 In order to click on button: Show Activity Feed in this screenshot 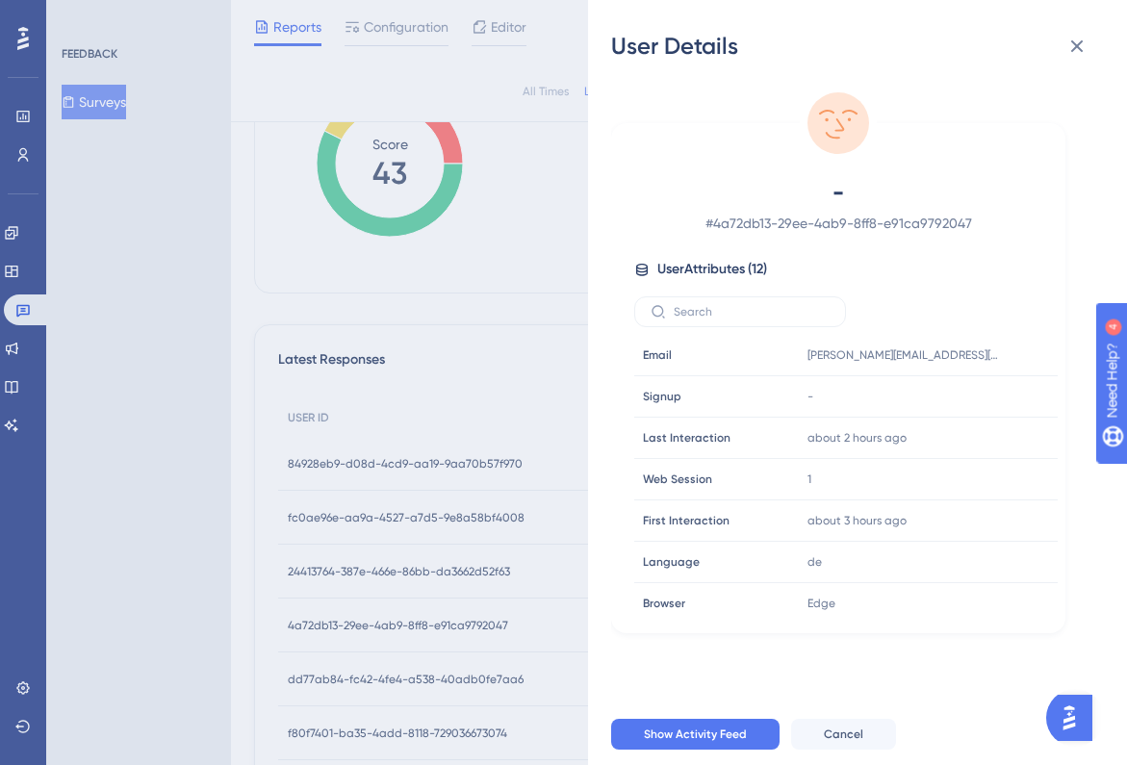, I will do `click(695, 734)`.